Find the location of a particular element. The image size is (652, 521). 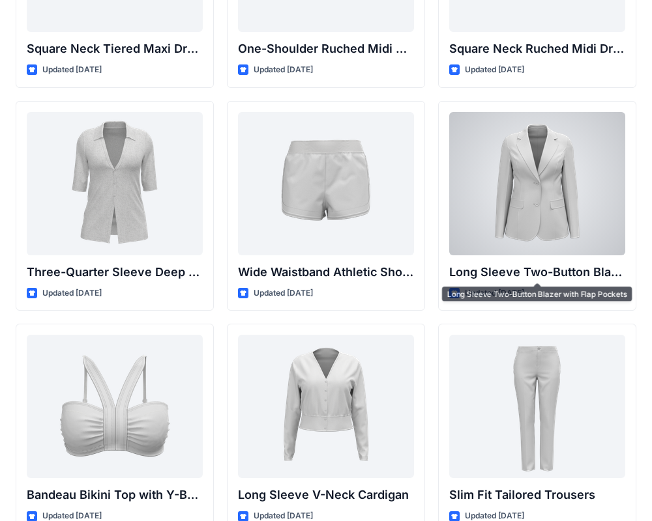

a: Long Sleeve V-Neck Cardigan is located at coordinates (326, 407).